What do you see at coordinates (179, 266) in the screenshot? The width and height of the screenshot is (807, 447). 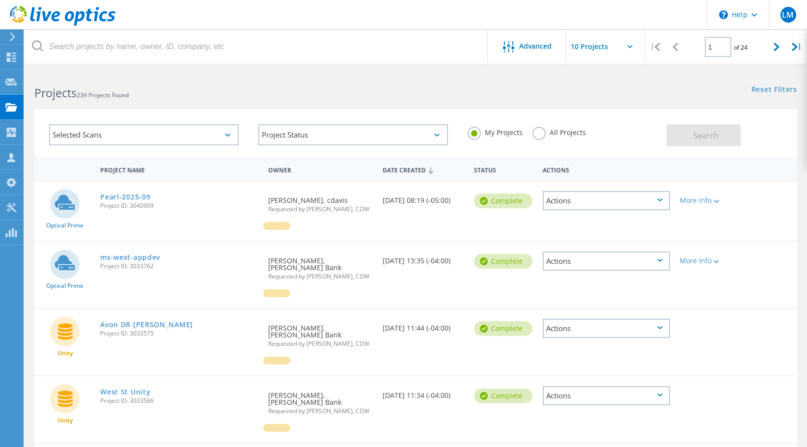 I see `span: Project ID: 3033762` at bounding box center [179, 266].